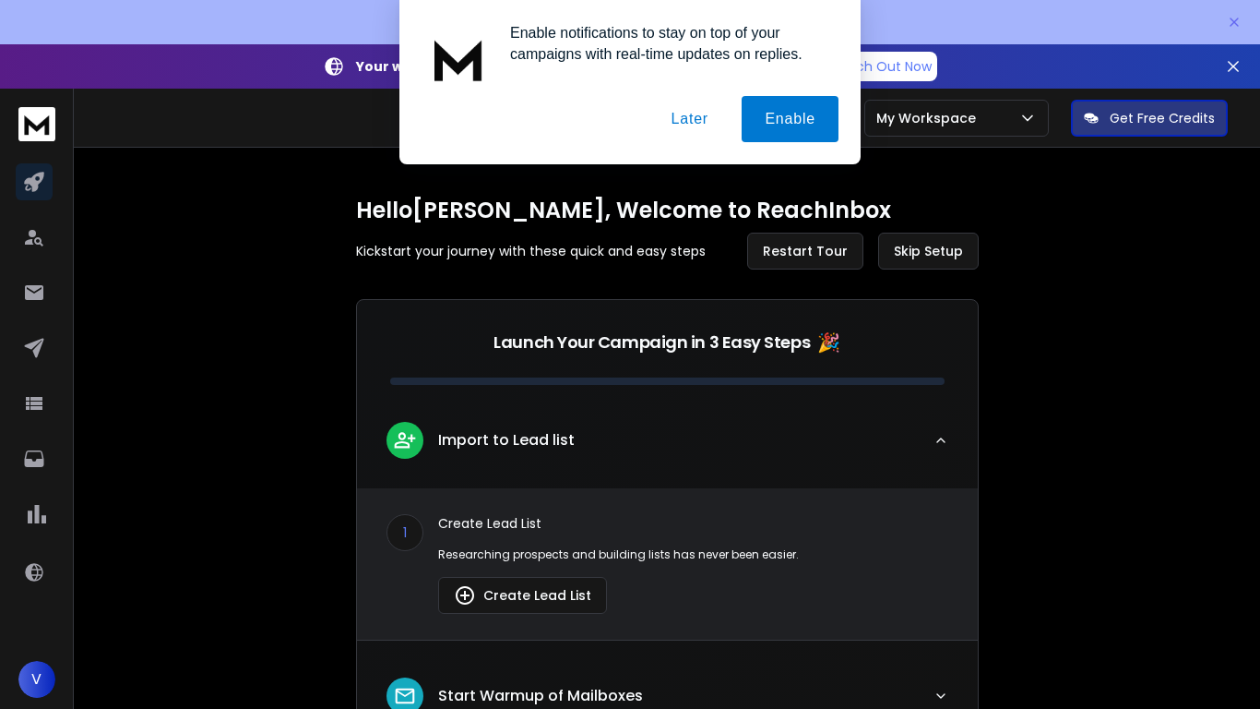  Describe the element at coordinates (651, 342) in the screenshot. I see `p: Launch Your Campaign in 3 Easy Steps` at that location.